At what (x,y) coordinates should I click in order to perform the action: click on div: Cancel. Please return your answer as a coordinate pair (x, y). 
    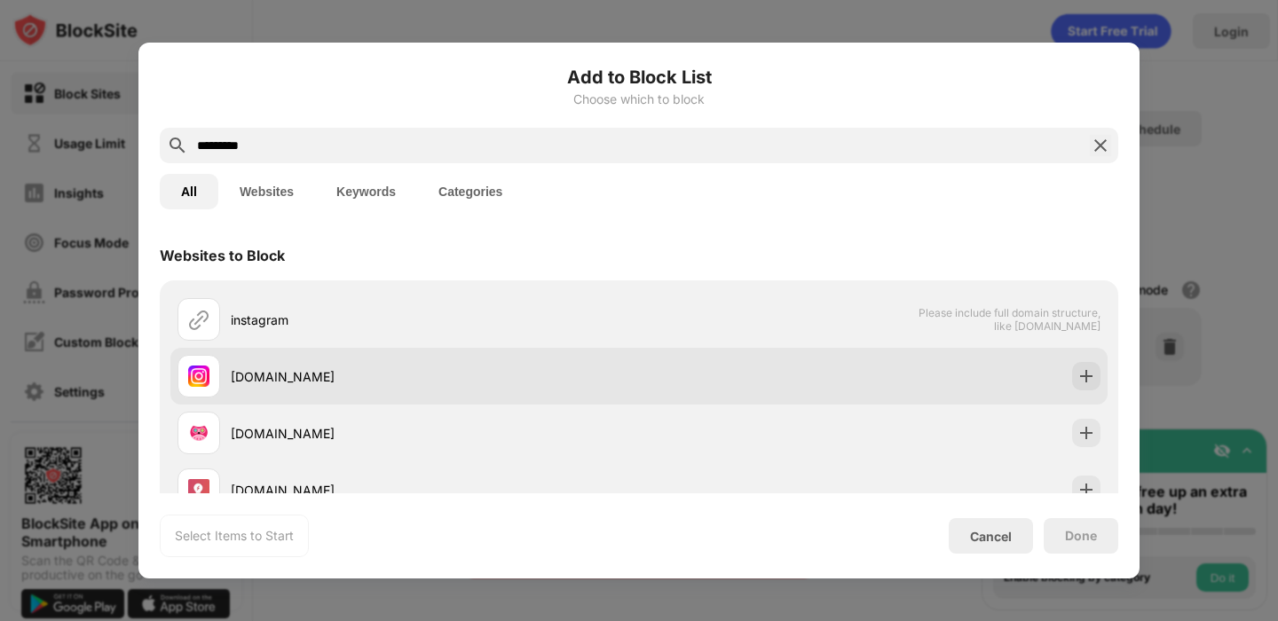
    Looking at the image, I should click on (990, 536).